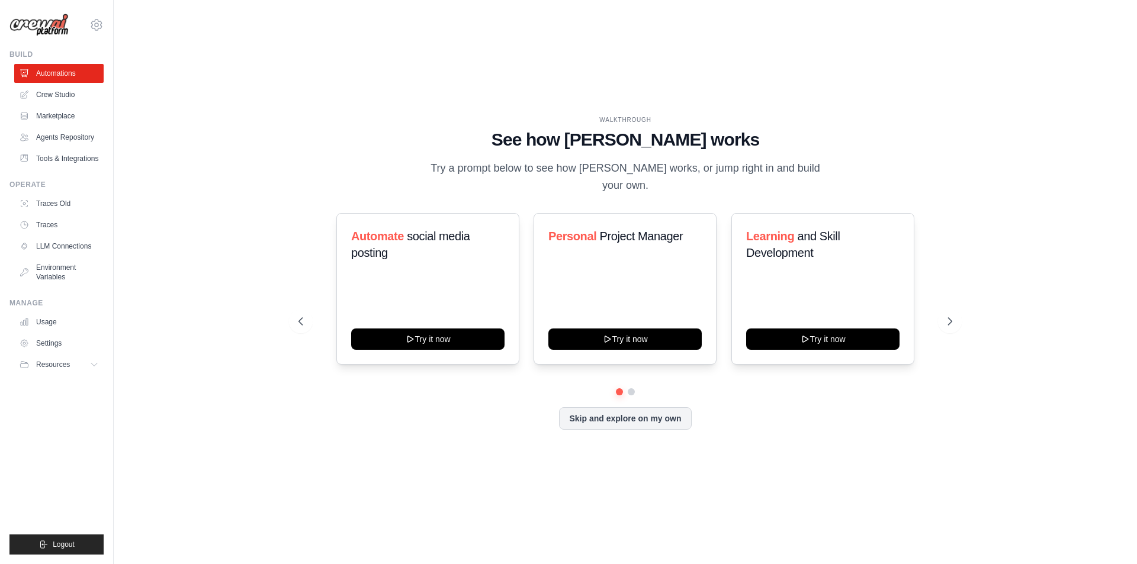  Describe the element at coordinates (53, 365) in the screenshot. I see `span: Resources` at that location.